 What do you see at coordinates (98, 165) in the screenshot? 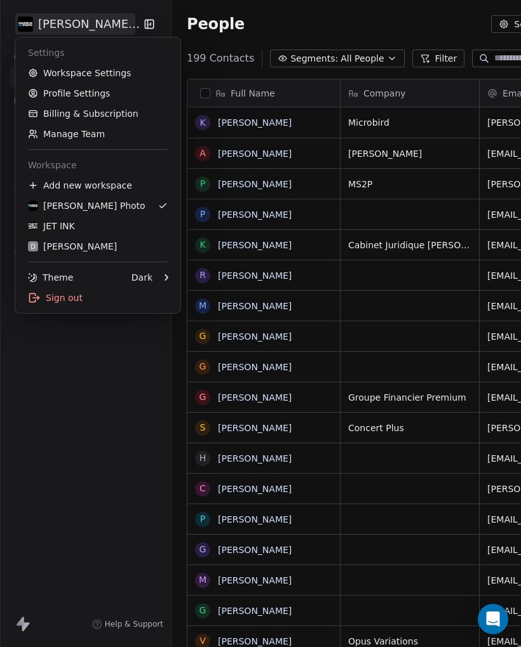
I see `div: Workspace` at bounding box center [98, 165].